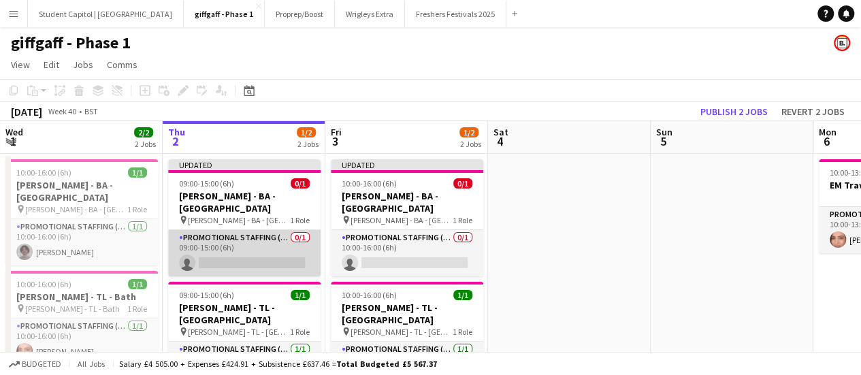 The width and height of the screenshot is (861, 375). What do you see at coordinates (278, 363) in the screenshot?
I see `div: Salary £4 505.00 + Expenses £424.91 + Subsistence £637.46 =` at bounding box center [278, 363].